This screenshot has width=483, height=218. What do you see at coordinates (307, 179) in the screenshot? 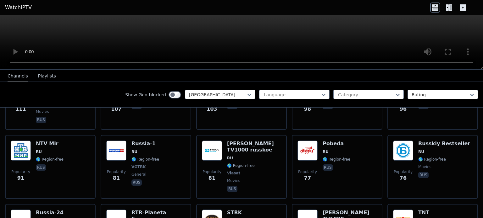
I see `span: 77` at bounding box center [307, 179].